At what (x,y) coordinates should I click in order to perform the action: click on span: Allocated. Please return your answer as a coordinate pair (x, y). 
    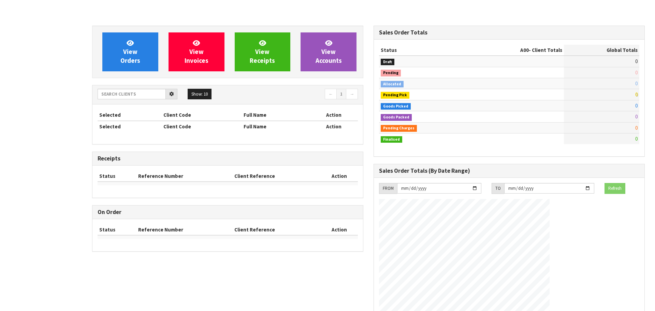
    Looking at the image, I should click on (392, 84).